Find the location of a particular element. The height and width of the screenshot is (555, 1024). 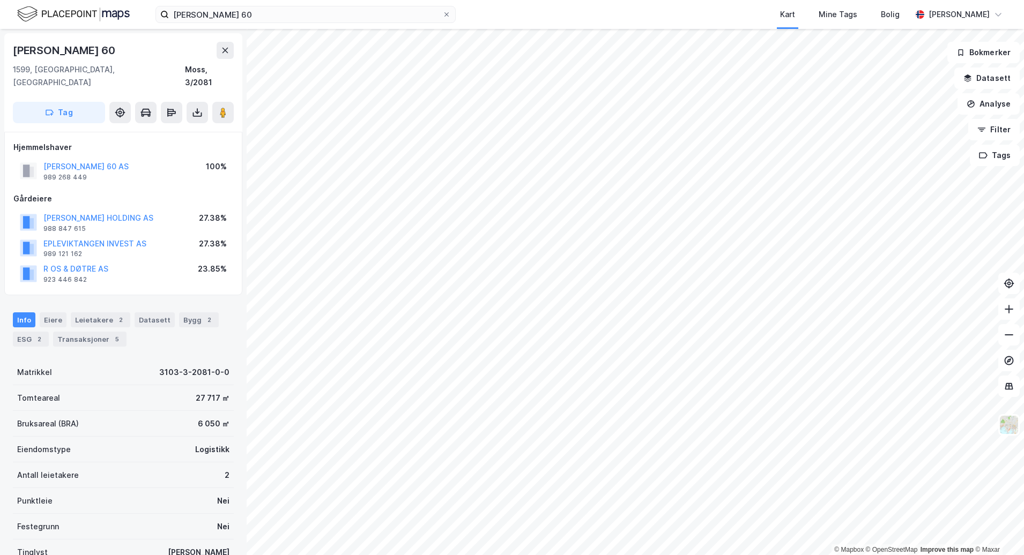

div: Festegrunn is located at coordinates (38, 527).